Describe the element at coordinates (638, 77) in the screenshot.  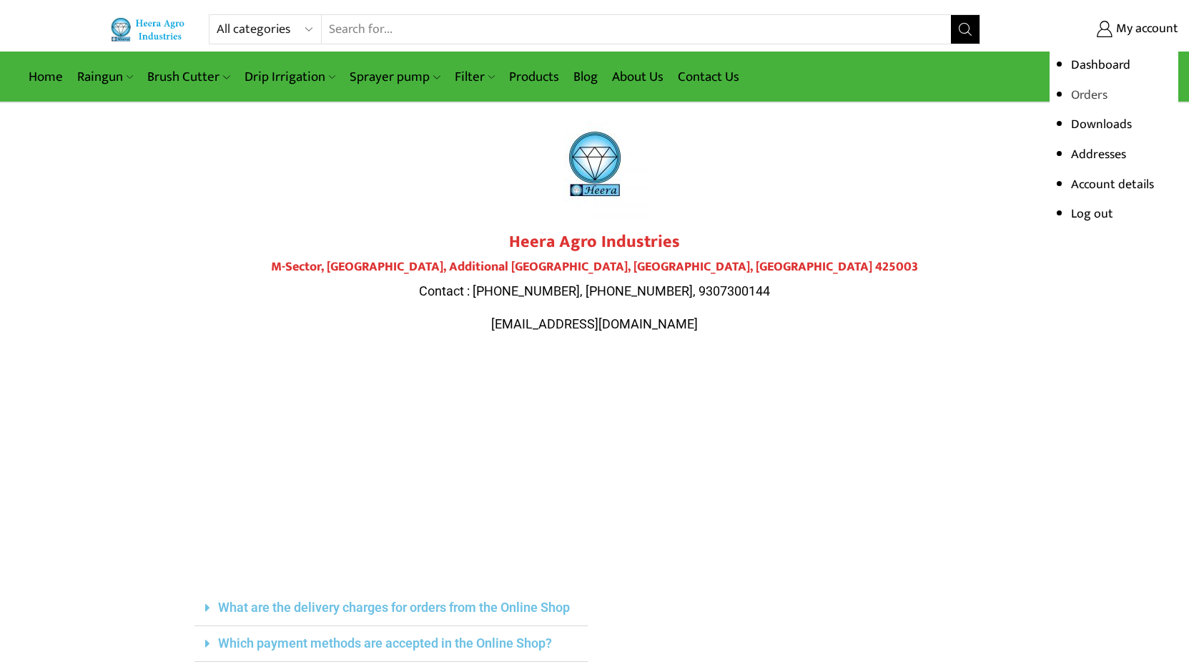
I see `a: About Us` at that location.